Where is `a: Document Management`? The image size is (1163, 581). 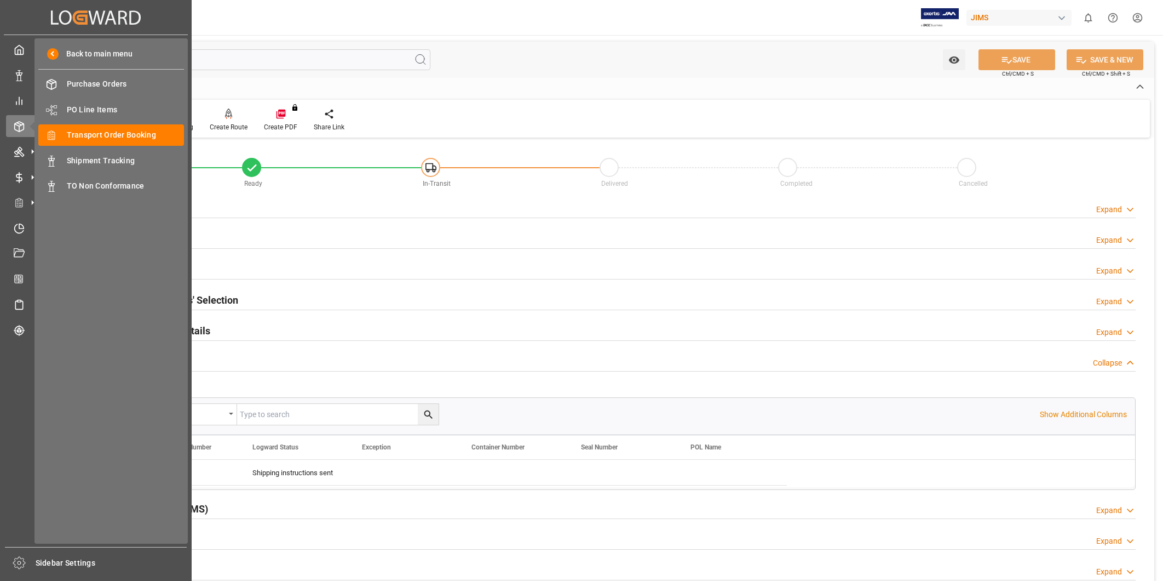 a: Document Management is located at coordinates (96, 253).